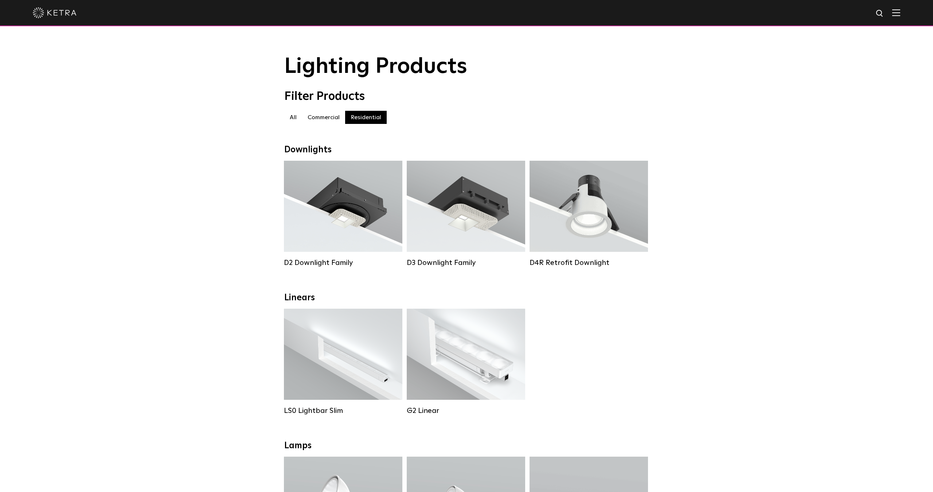  Describe the element at coordinates (343, 411) in the screenshot. I see `div: LS0 Lightbar Slim` at that location.